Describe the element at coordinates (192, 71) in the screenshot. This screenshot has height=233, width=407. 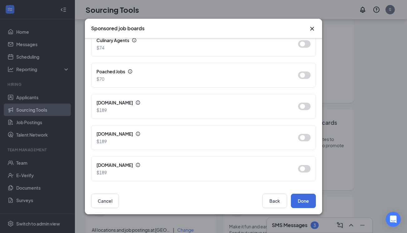
I see `div: Poached Jobs` at that location.